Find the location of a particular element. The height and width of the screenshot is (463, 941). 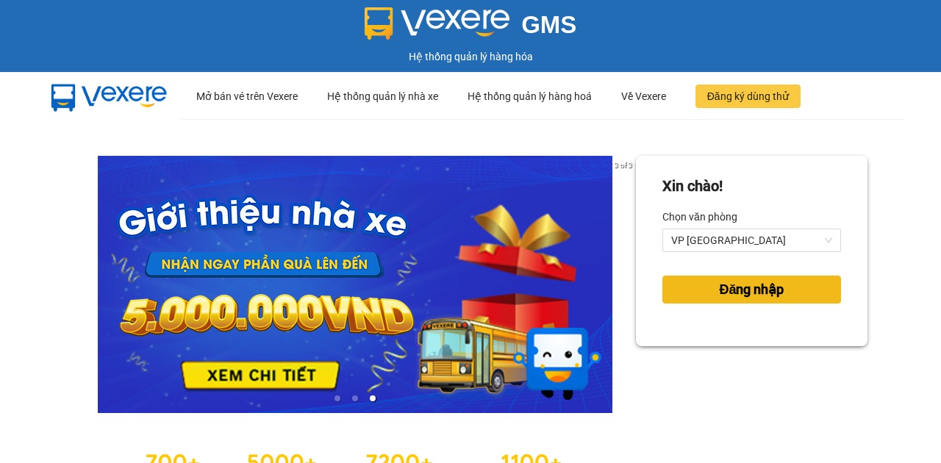

div: Hệ thống quản lý hàng hóa is located at coordinates (470, 57).